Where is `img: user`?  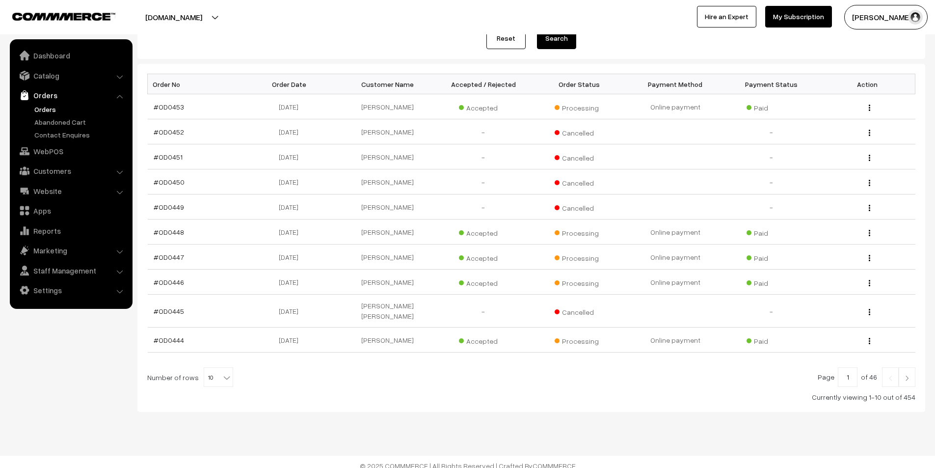
img: user is located at coordinates (915, 17).